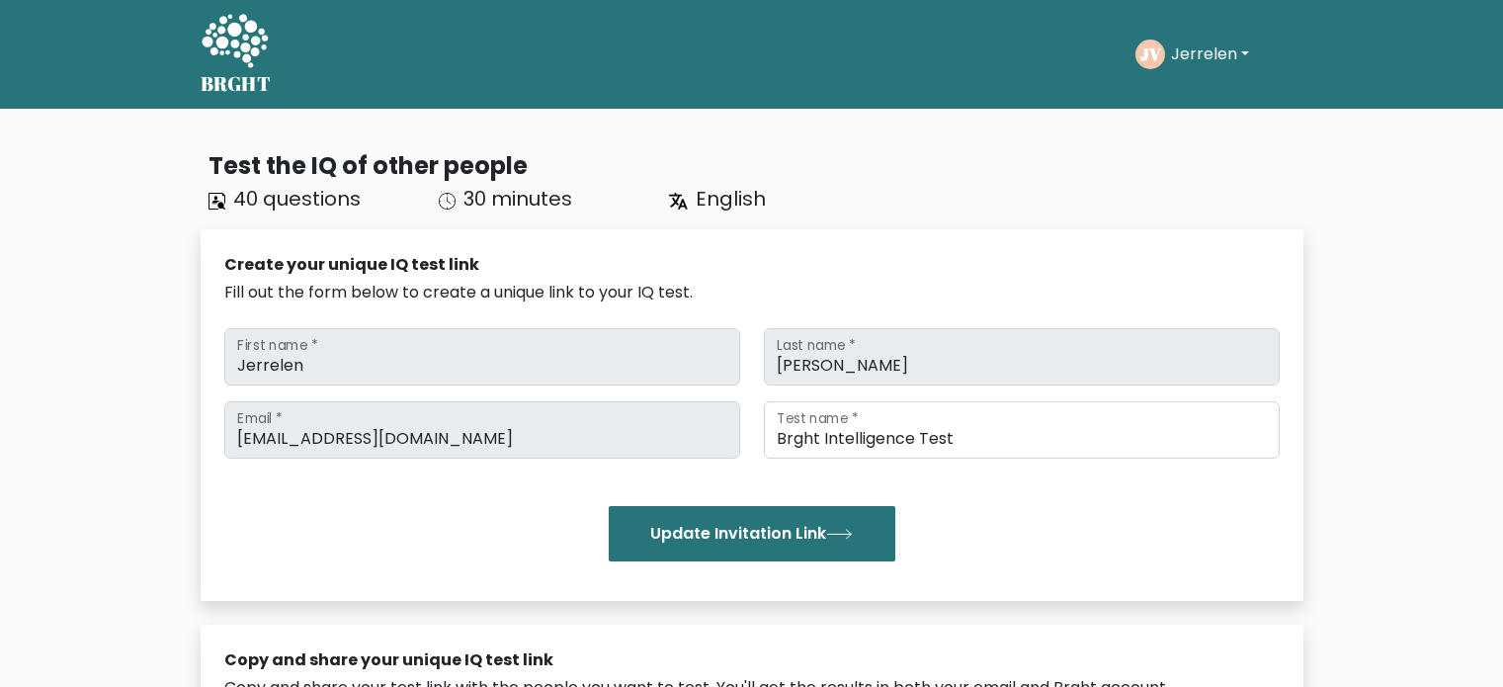  What do you see at coordinates (518, 199) in the screenshot?
I see `span: 30 minutes` at bounding box center [518, 199].